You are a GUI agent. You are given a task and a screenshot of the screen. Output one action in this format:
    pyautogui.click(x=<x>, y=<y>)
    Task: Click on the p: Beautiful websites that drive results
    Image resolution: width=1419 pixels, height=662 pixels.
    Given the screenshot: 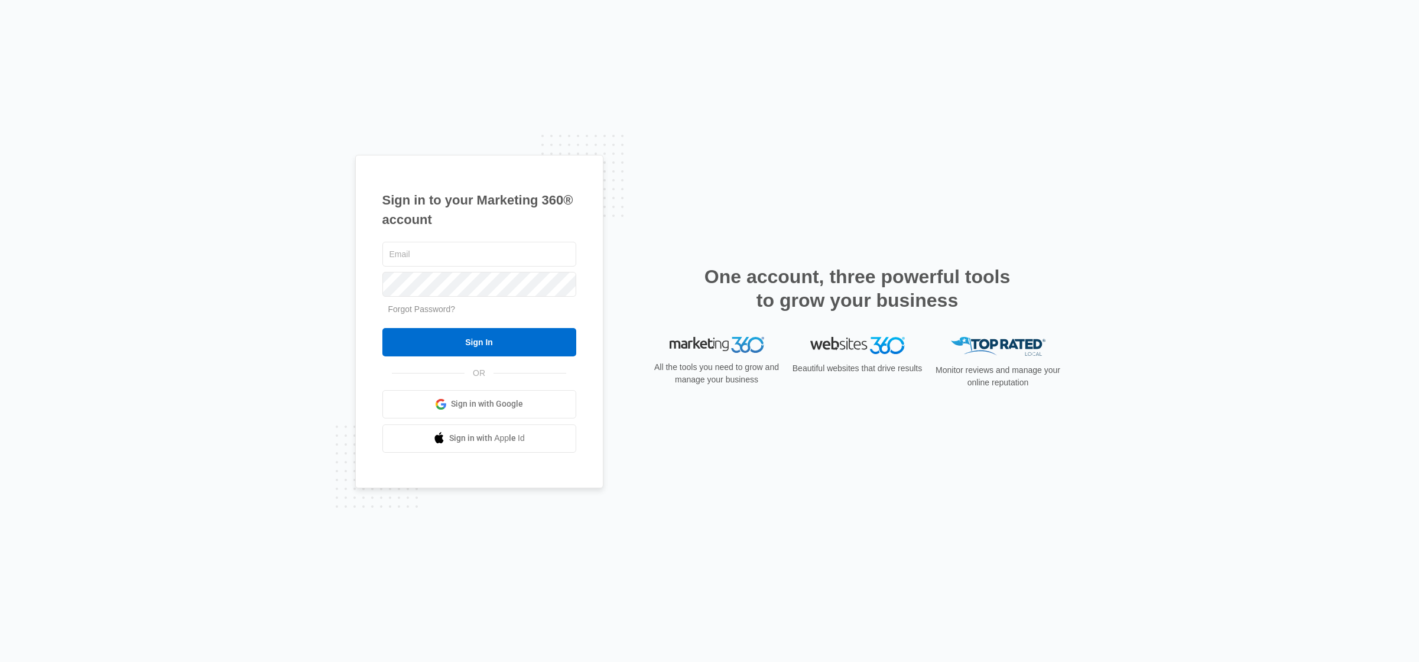 What is the action you would take?
    pyautogui.click(x=858, y=368)
    